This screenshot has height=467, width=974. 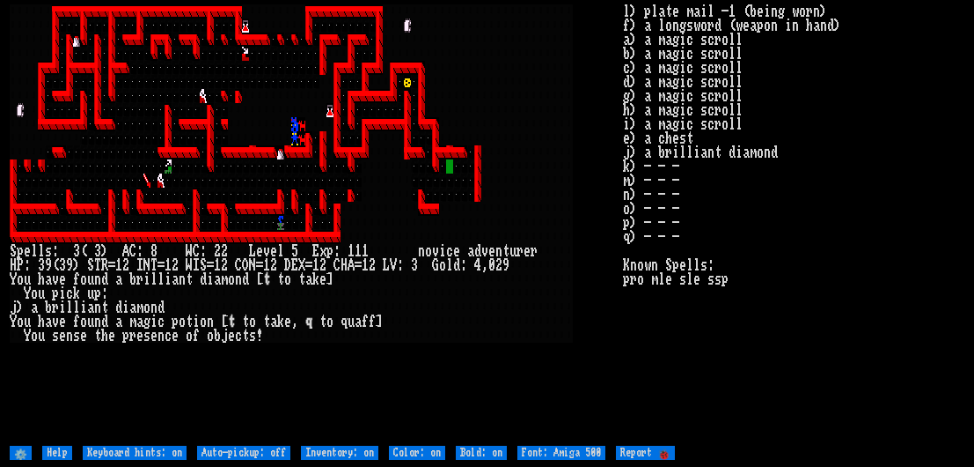 I want to click on div: m, so click(x=133, y=321).